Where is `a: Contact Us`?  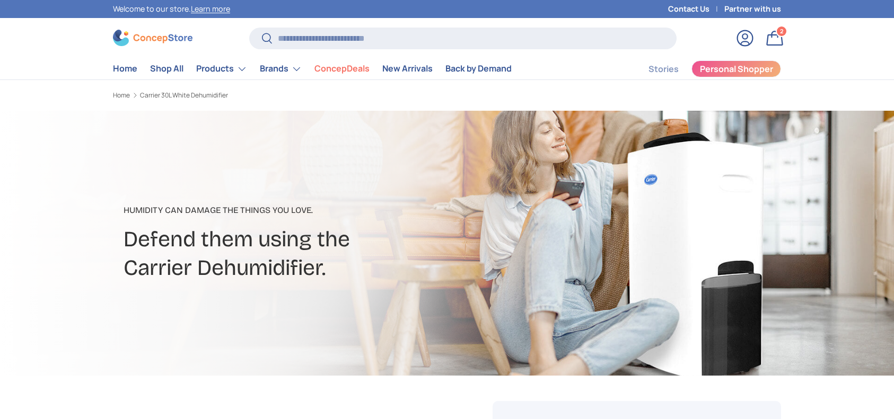
a: Contact Us is located at coordinates (696, 9).